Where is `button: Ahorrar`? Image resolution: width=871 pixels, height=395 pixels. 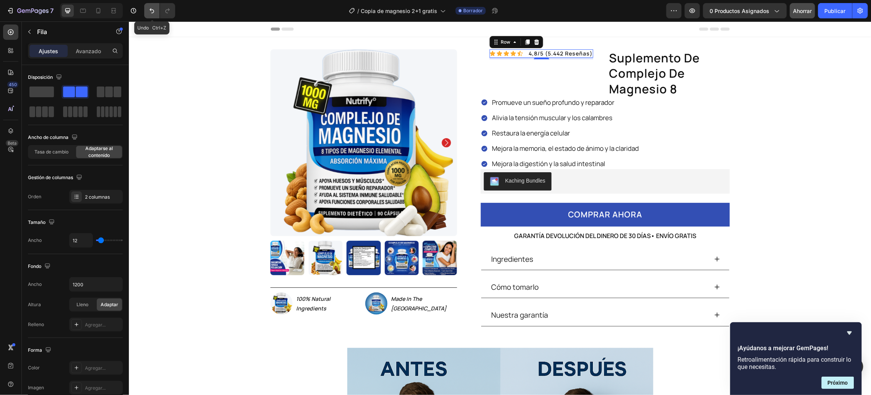 button: Ahorrar is located at coordinates (802, 11).